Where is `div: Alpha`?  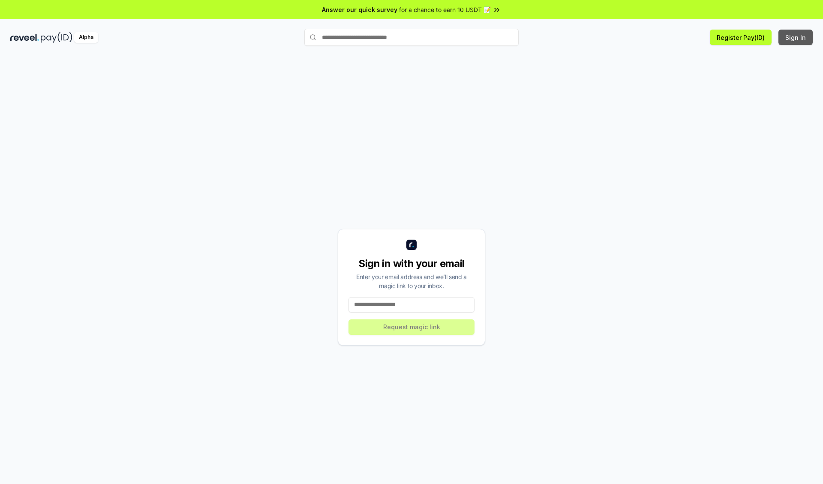
div: Alpha is located at coordinates (86, 37).